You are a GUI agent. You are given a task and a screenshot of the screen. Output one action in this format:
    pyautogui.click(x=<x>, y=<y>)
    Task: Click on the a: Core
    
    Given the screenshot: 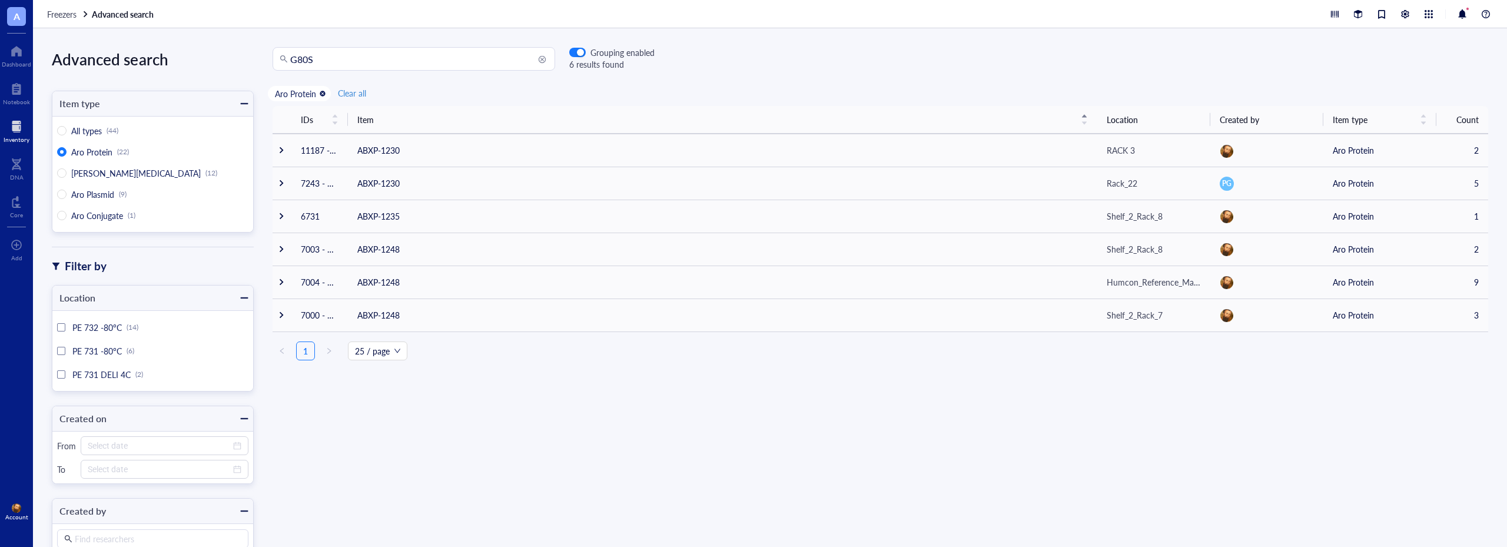 What is the action you would take?
    pyautogui.click(x=16, y=205)
    